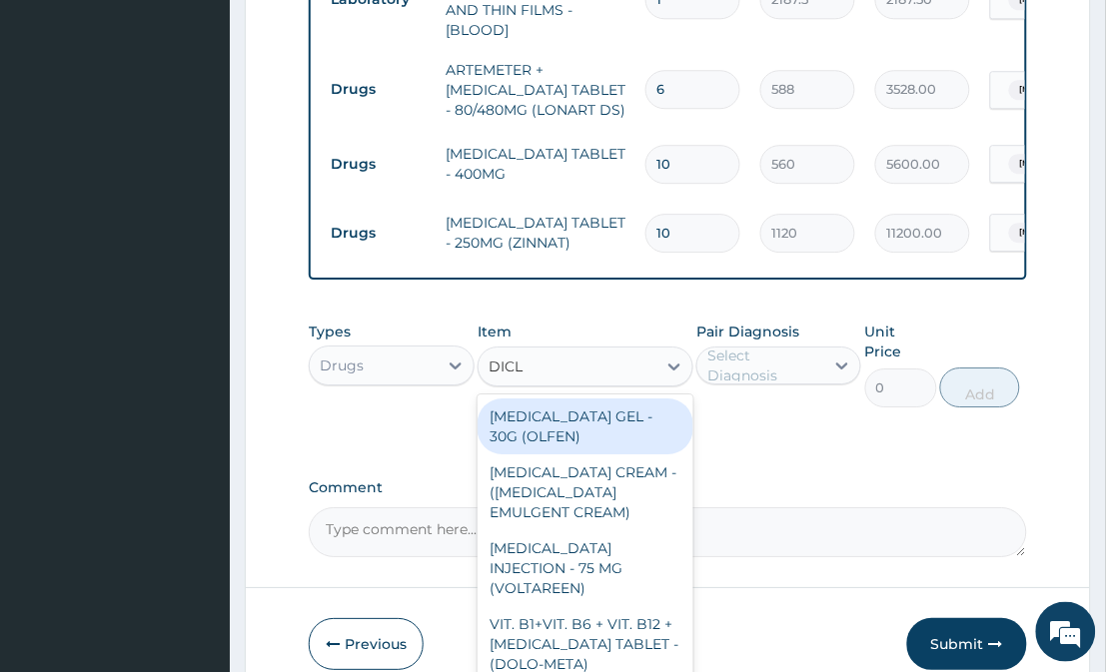  I want to click on div: Drugs, so click(342, 366).